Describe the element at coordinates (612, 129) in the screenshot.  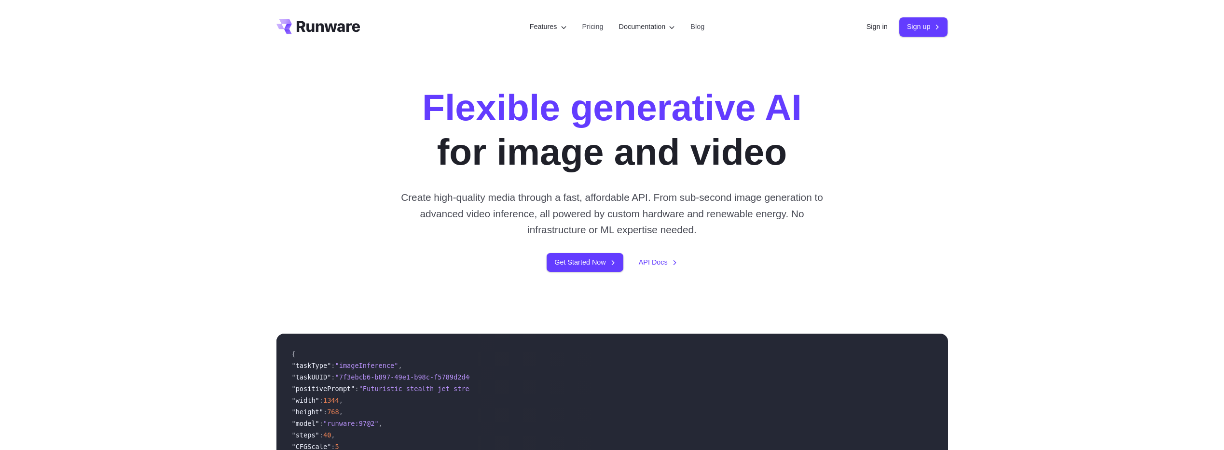
I see `h1: for image and video` at that location.